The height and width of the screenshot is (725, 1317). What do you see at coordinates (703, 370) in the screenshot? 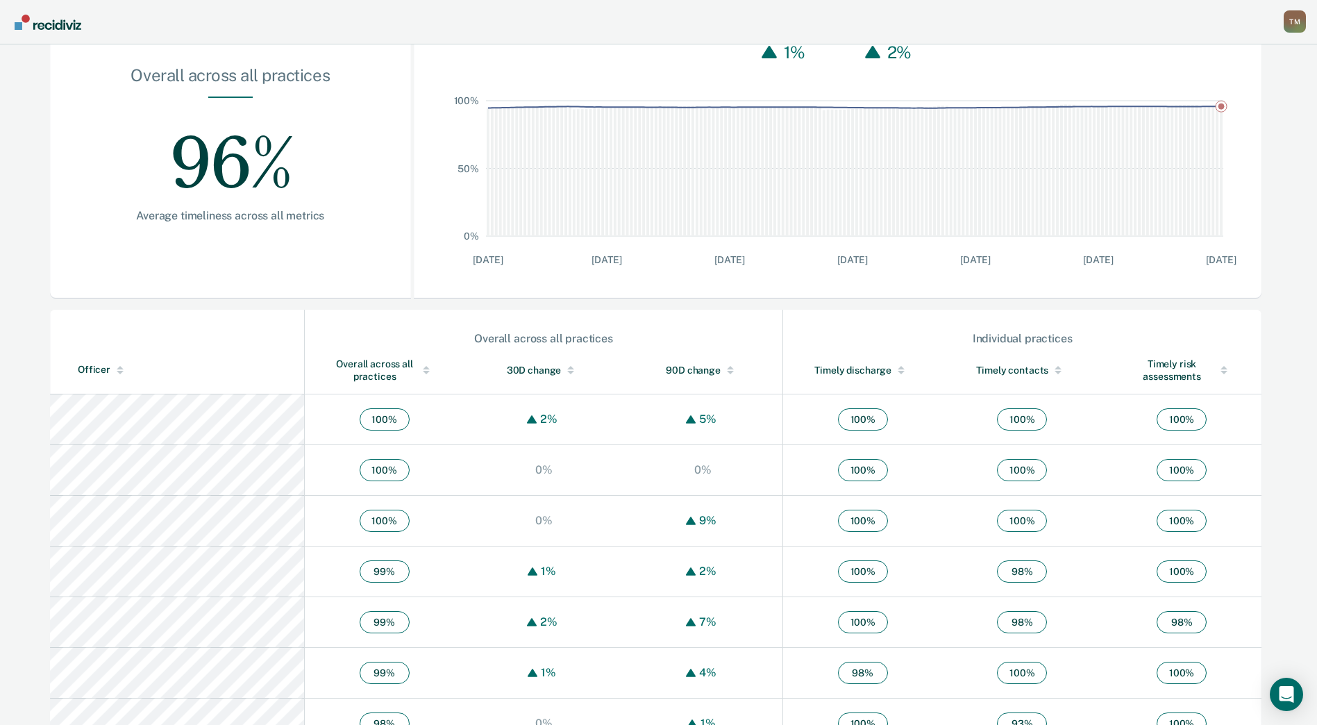
I see `div: 90D change` at bounding box center [703, 370].